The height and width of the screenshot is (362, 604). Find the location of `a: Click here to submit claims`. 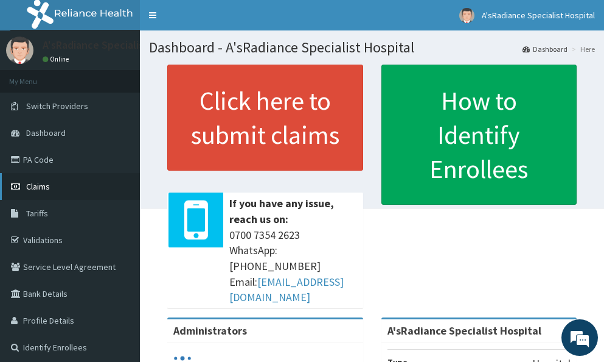

a: Click here to submit claims is located at coordinates (265, 117).